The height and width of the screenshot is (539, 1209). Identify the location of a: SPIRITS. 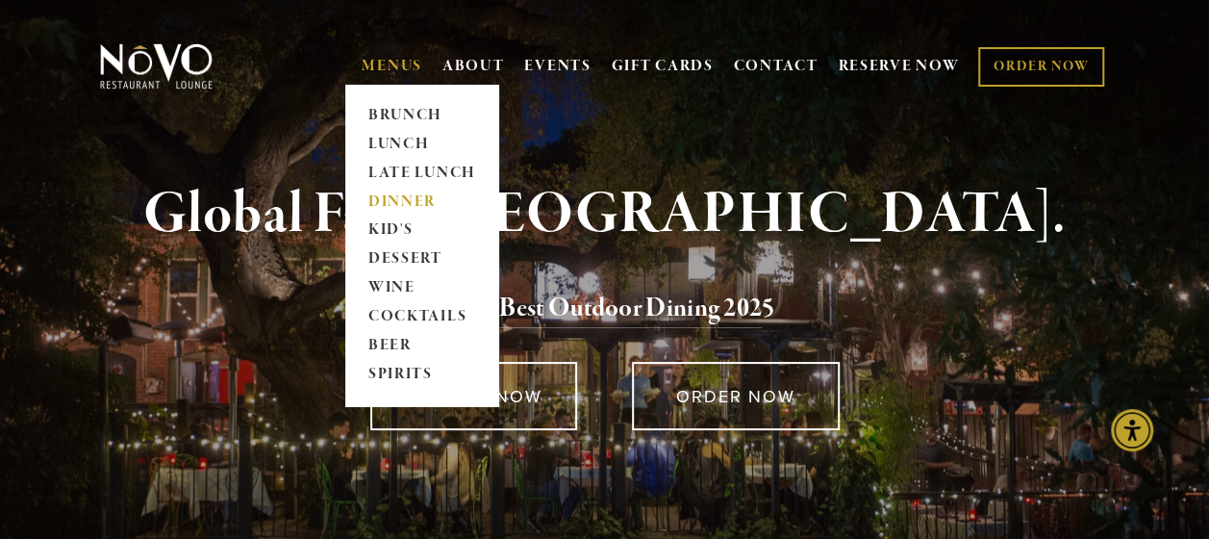
(421, 375).